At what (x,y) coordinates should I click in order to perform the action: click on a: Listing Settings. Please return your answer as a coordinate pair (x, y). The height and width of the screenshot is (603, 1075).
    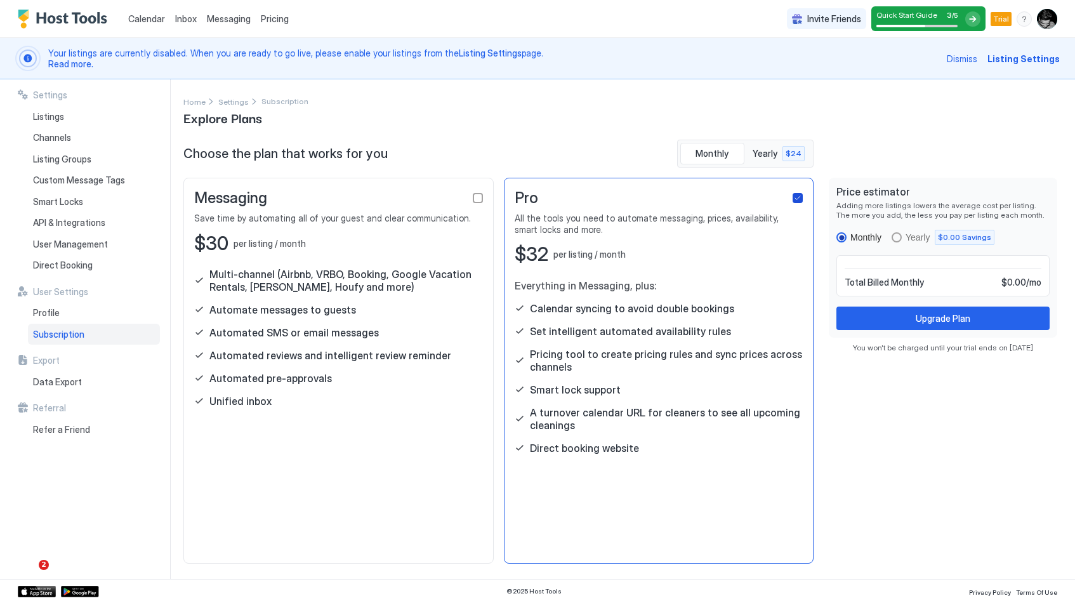
    Looking at the image, I should click on (490, 53).